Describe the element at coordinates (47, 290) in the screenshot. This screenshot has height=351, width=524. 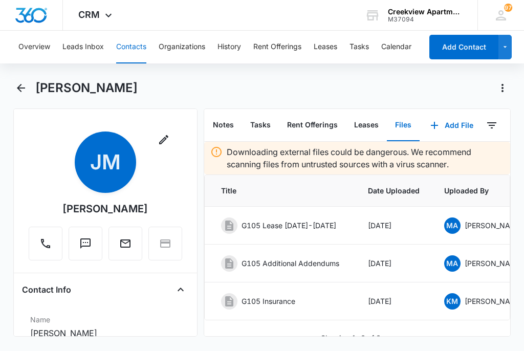
I see `h4: Contact Info` at that location.